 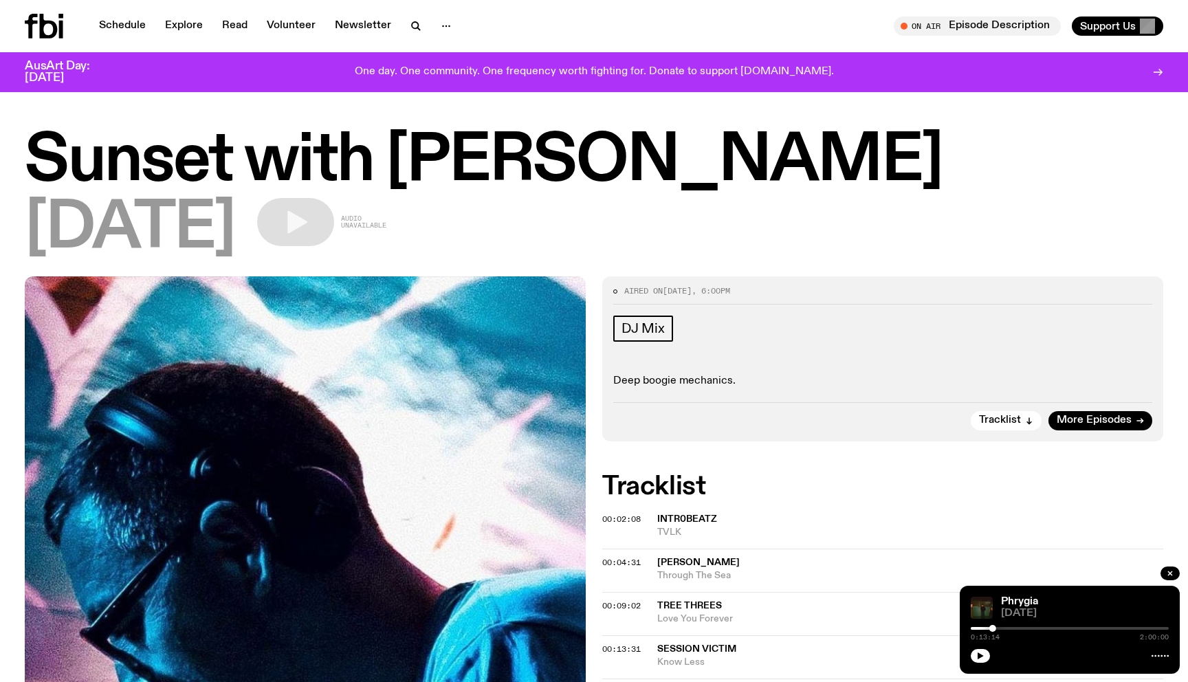 I want to click on span: 2:00:00, so click(x=1154, y=637).